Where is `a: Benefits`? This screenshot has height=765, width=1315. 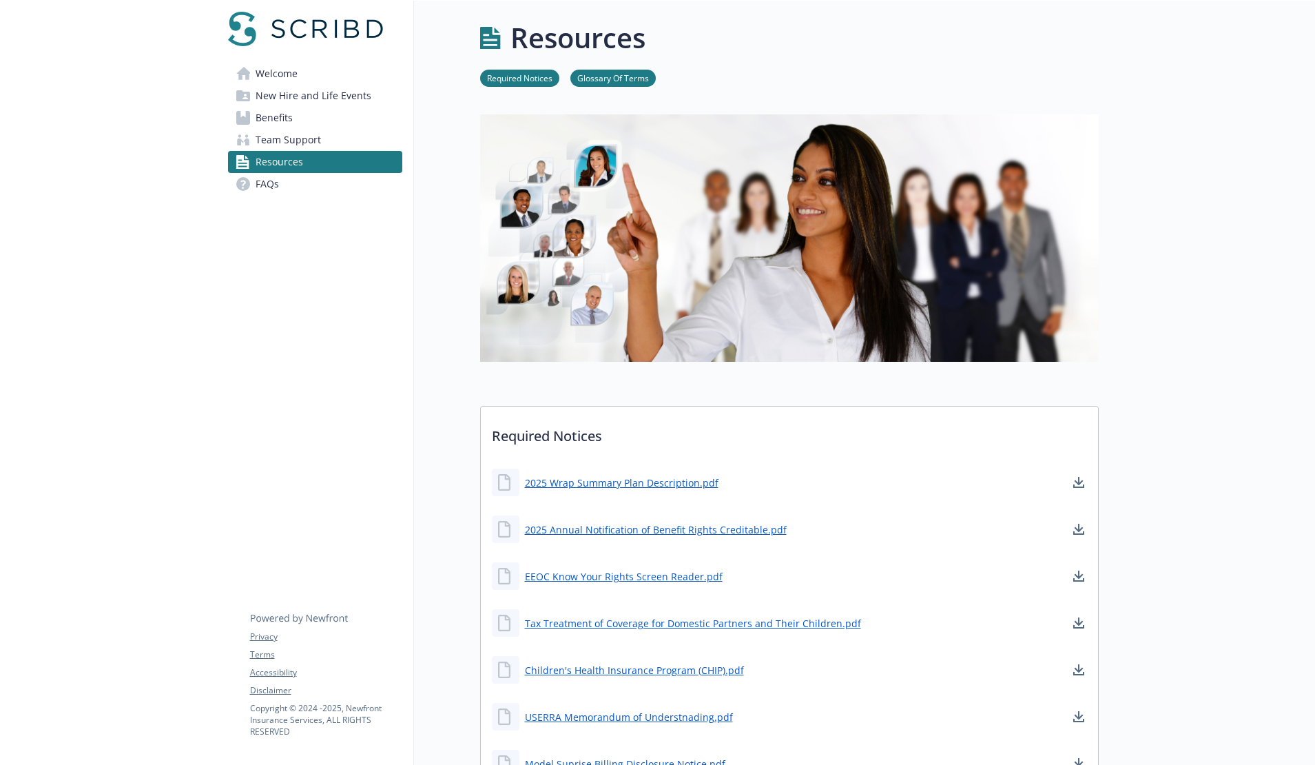
a: Benefits is located at coordinates (315, 118).